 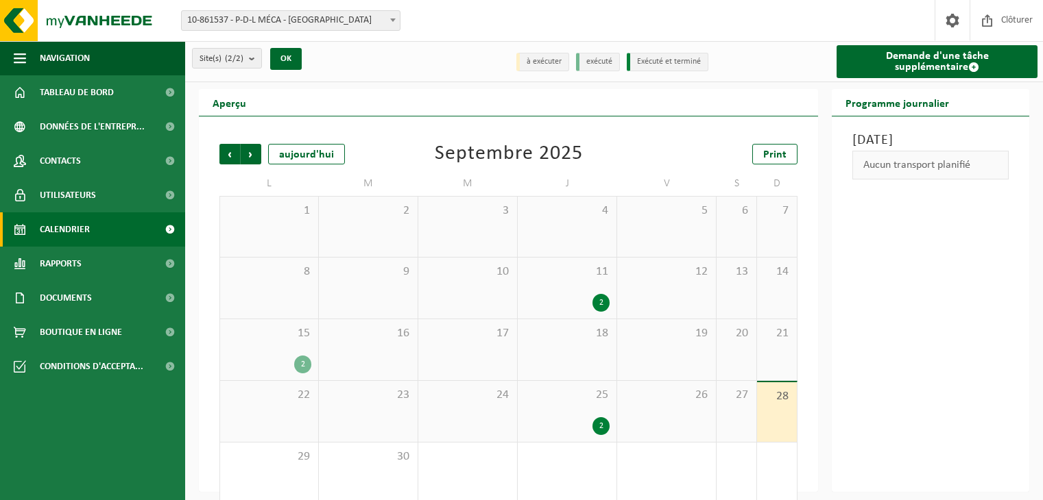 I want to click on span: 25, so click(x=567, y=396).